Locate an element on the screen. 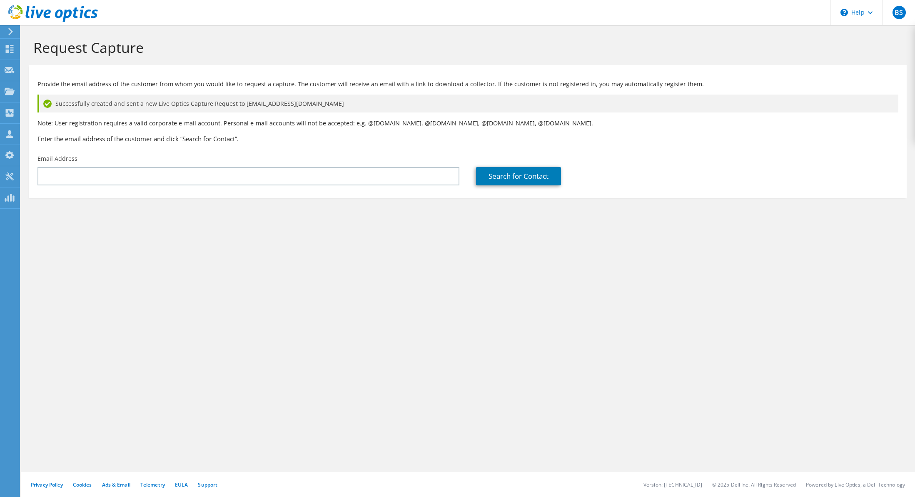 This screenshot has height=497, width=915. label: Email Address is located at coordinates (57, 159).